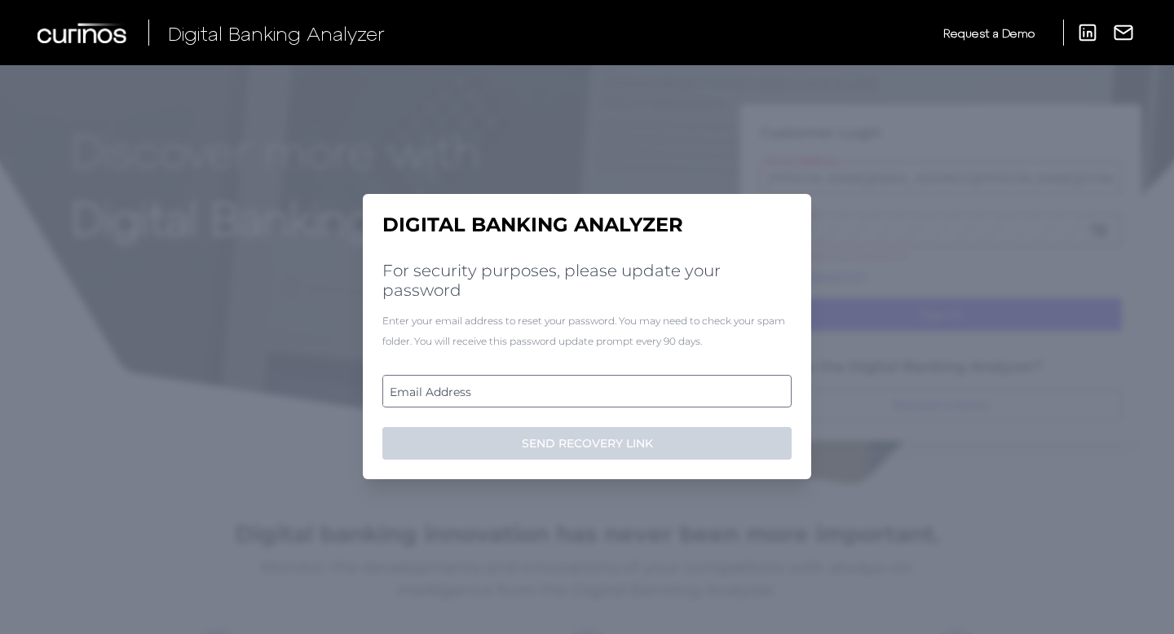  I want to click on label: Email Address, so click(586, 391).